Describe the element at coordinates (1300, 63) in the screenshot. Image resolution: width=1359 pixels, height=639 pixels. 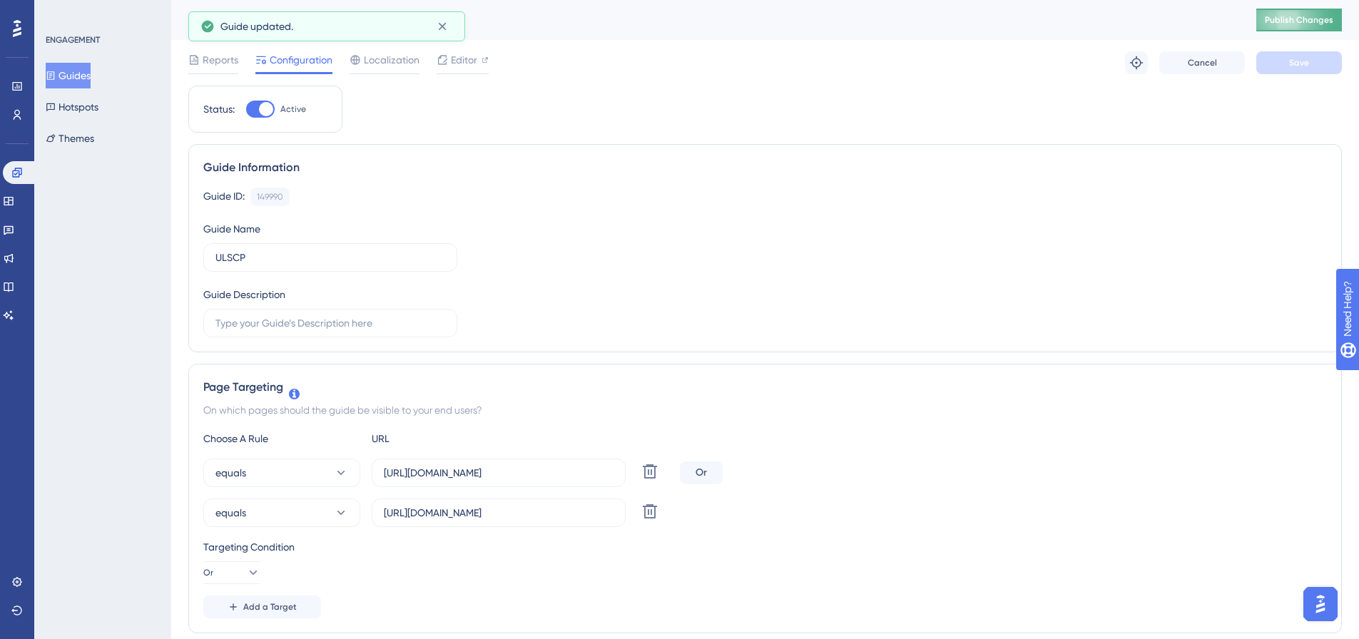
I see `span: Save` at that location.